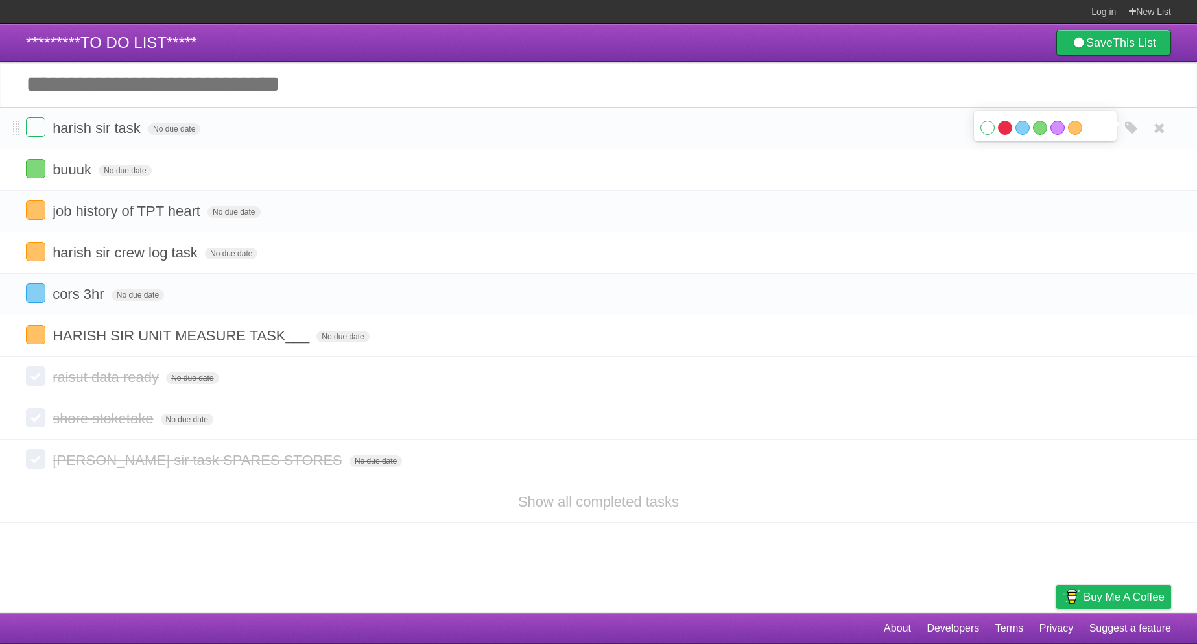  I want to click on label: Orange, so click(1075, 128).